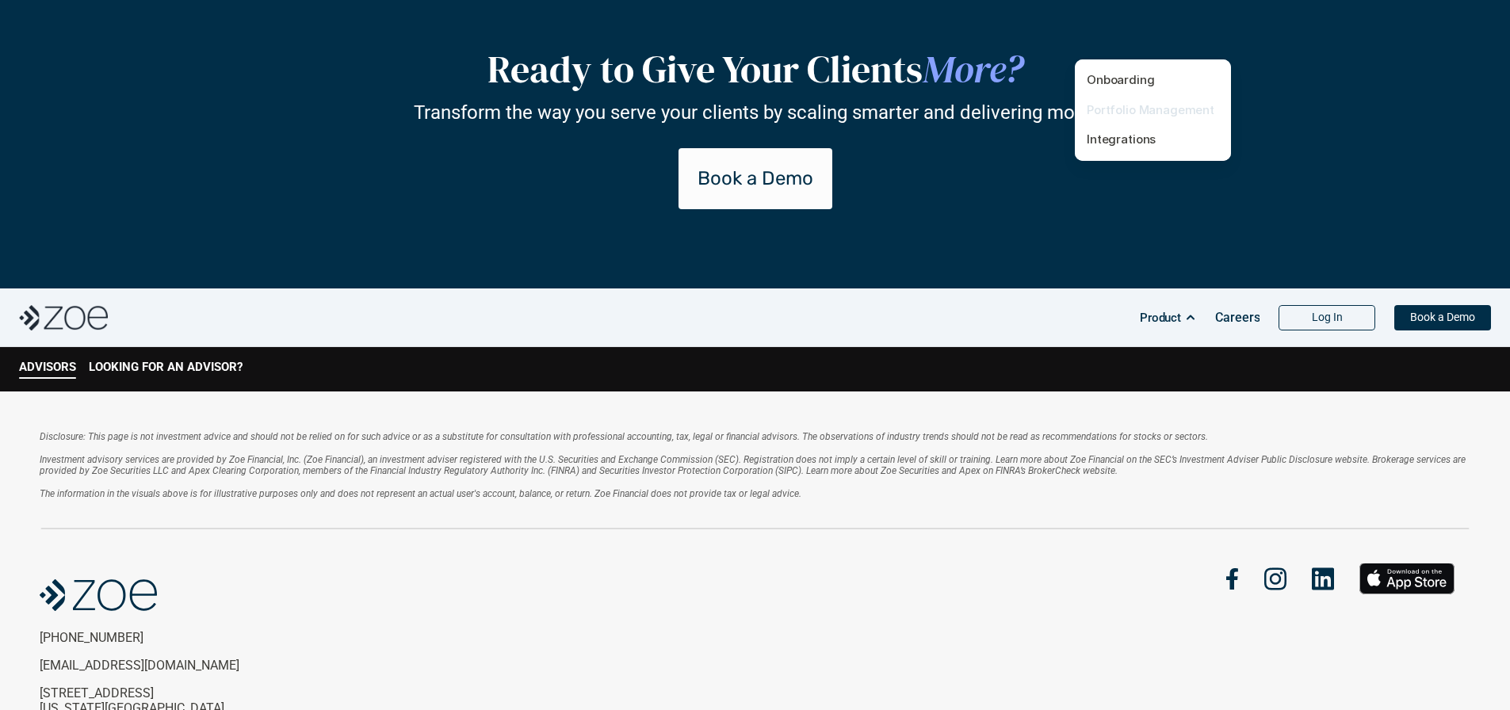  What do you see at coordinates (973, 69) in the screenshot?
I see `span: More?` at bounding box center [973, 69].